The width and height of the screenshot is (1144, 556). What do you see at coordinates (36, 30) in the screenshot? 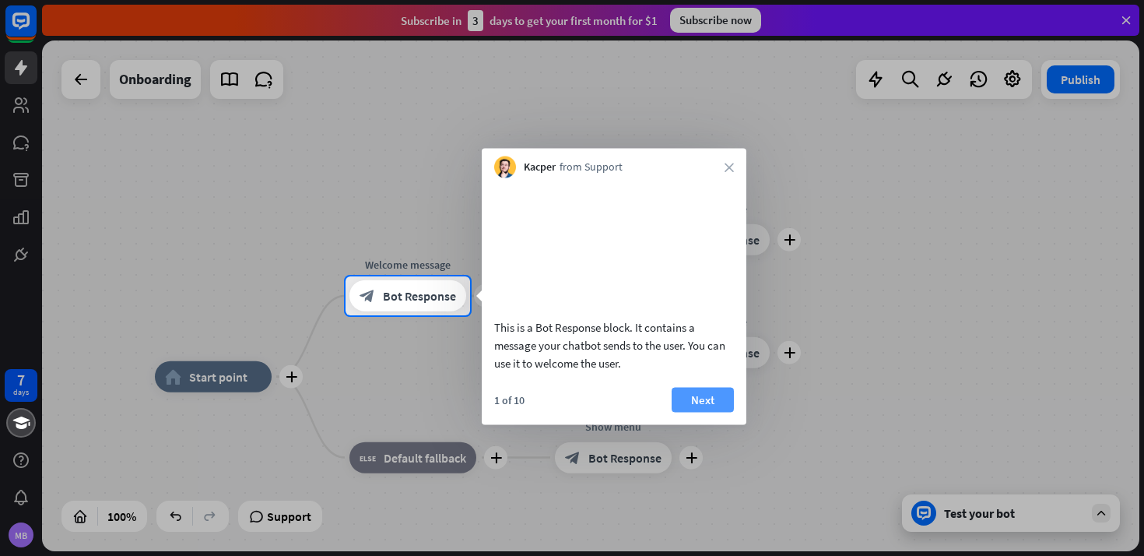
I see `button: Open LiveChat chat widget` at bounding box center [36, 30].